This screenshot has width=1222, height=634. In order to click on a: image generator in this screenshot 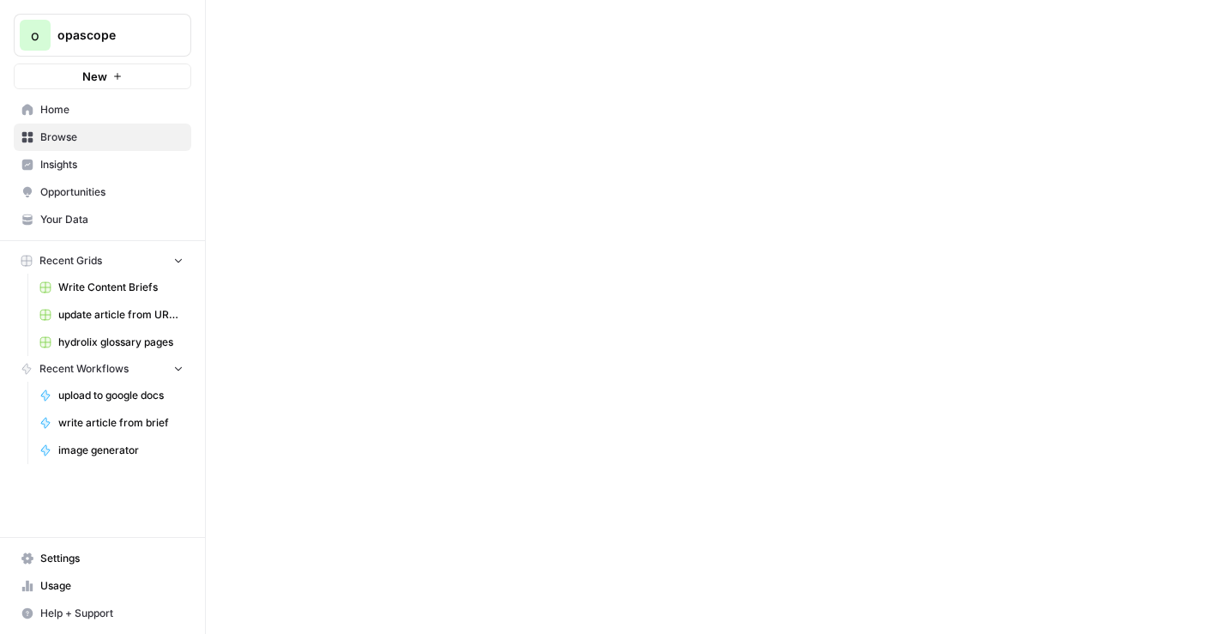, I will do `click(111, 450)`.